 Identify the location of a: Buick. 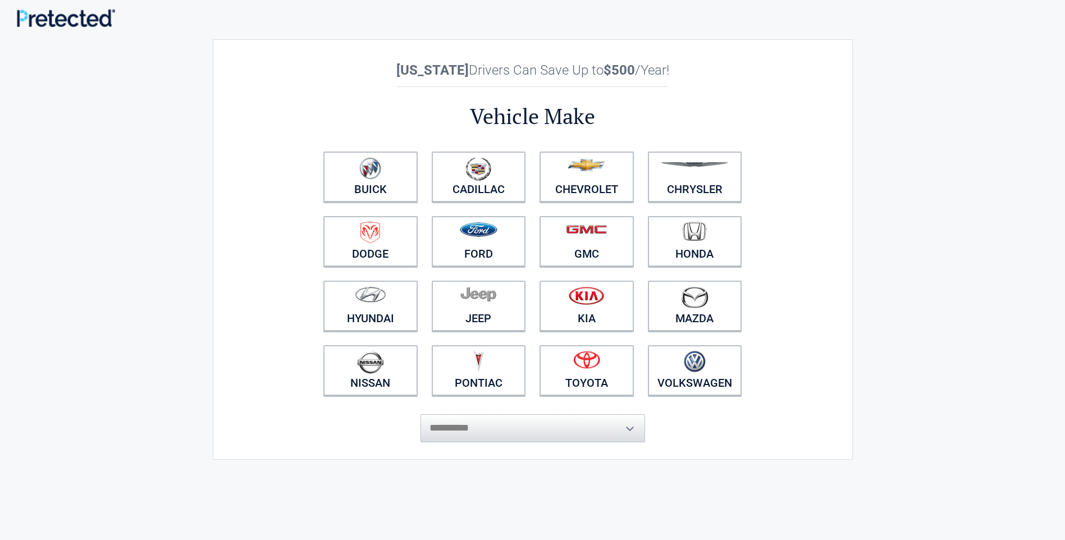
(371, 177).